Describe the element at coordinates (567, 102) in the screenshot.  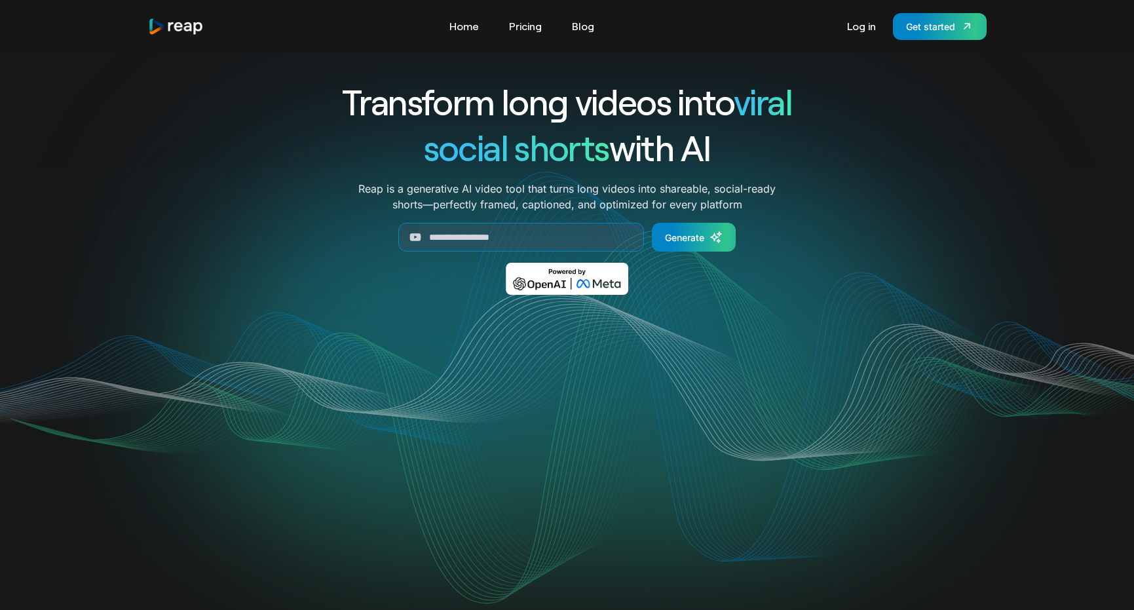
I see `h1: Transform long videos into` at that location.